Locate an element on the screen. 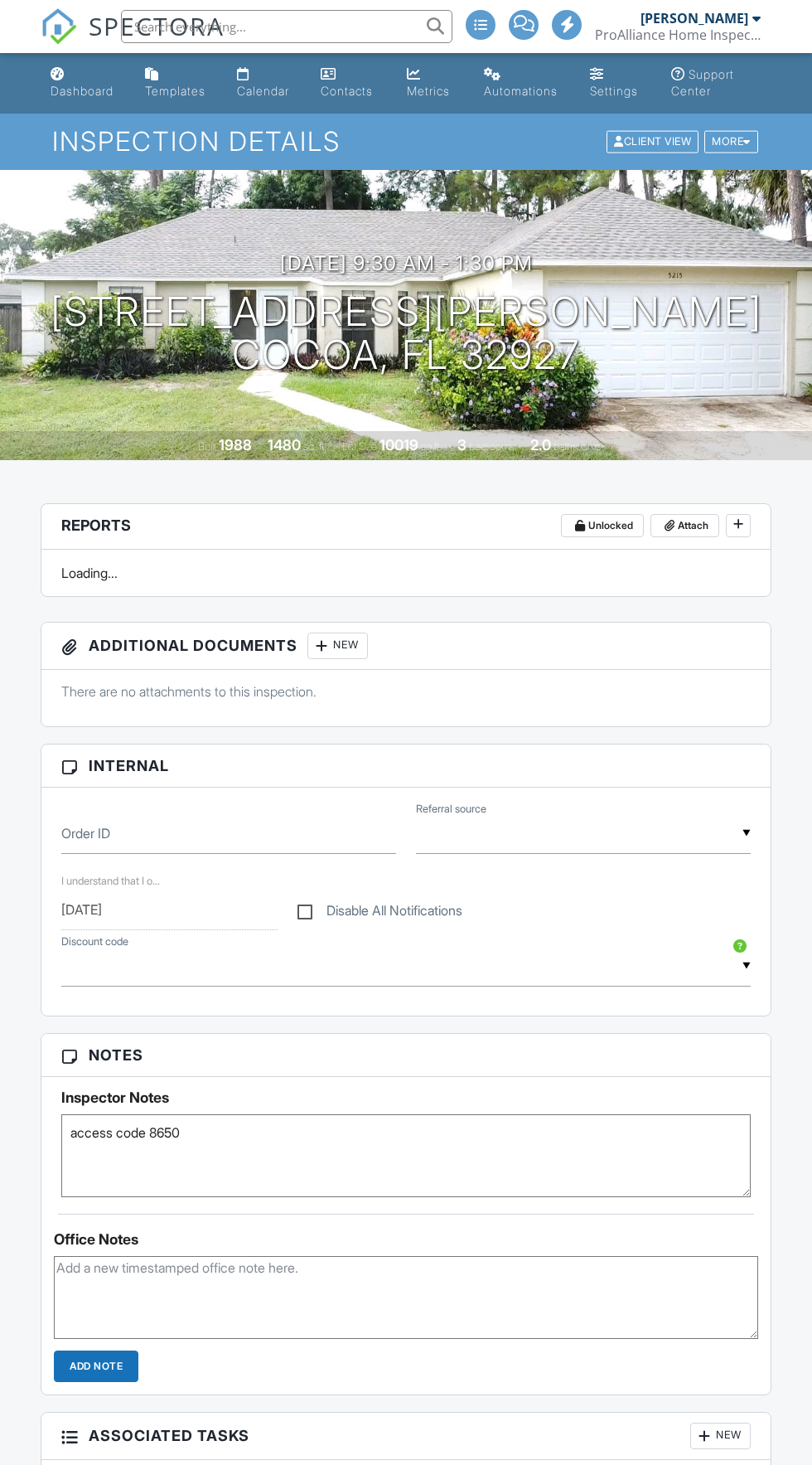 This screenshot has width=812, height=1465. div: 3 is located at coordinates (461, 444).